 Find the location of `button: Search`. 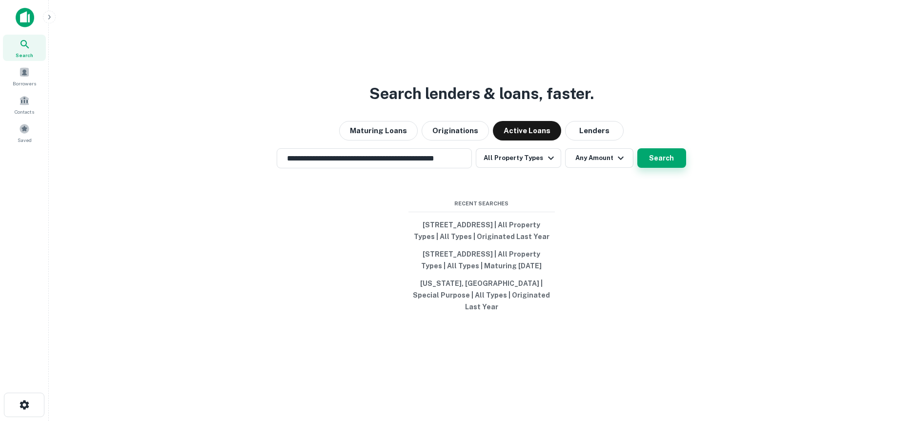

button: Search is located at coordinates (662, 158).